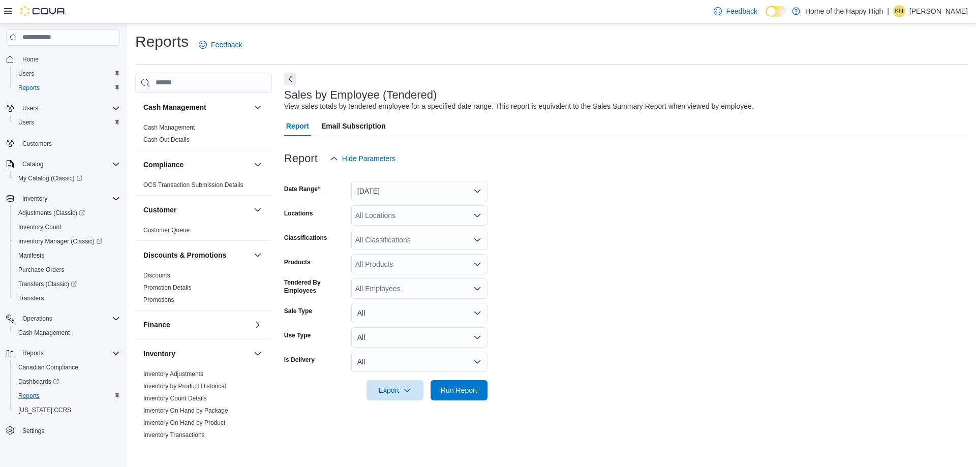  Describe the element at coordinates (203, 290) in the screenshot. I see `div: Discounts & Promotions` at that location.